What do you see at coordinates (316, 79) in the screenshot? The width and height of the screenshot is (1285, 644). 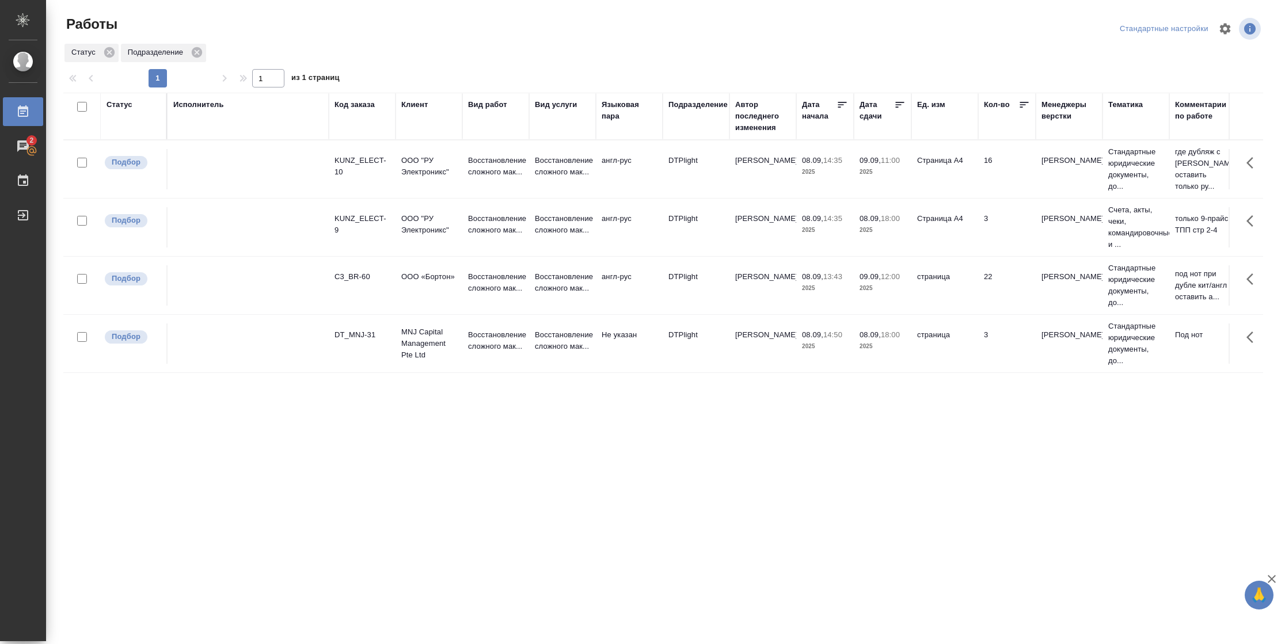 I see `span: из 1 страниц` at bounding box center [316, 79].